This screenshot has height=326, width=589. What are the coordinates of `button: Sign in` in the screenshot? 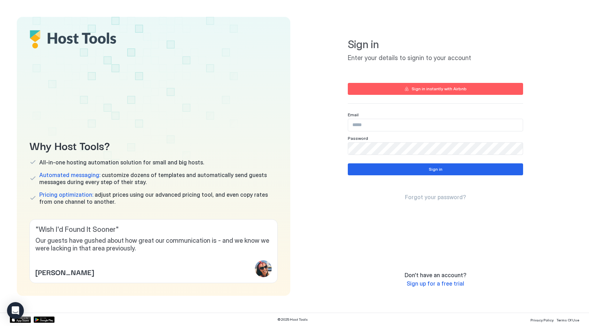 It's located at (436, 169).